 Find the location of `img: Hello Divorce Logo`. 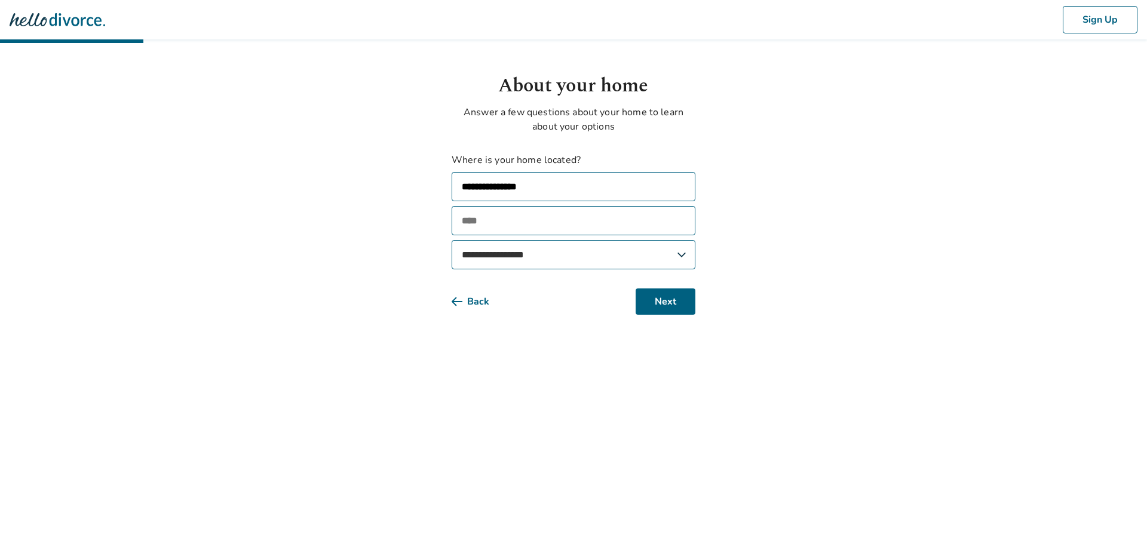

img: Hello Divorce Logo is located at coordinates (57, 20).